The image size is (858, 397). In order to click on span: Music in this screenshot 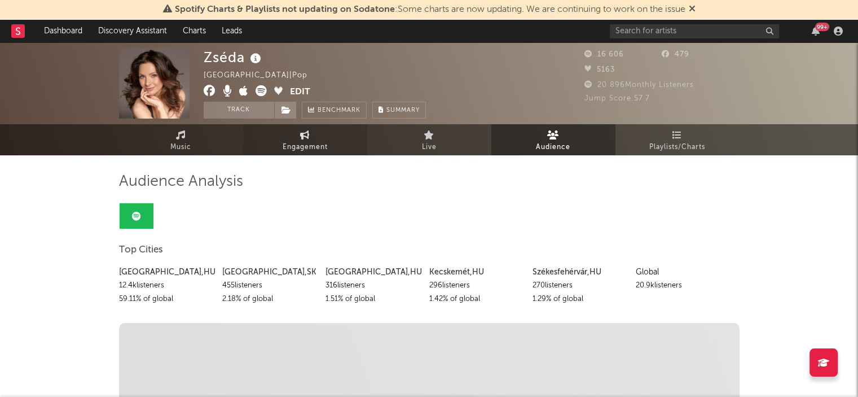, I will do `click(181, 147)`.